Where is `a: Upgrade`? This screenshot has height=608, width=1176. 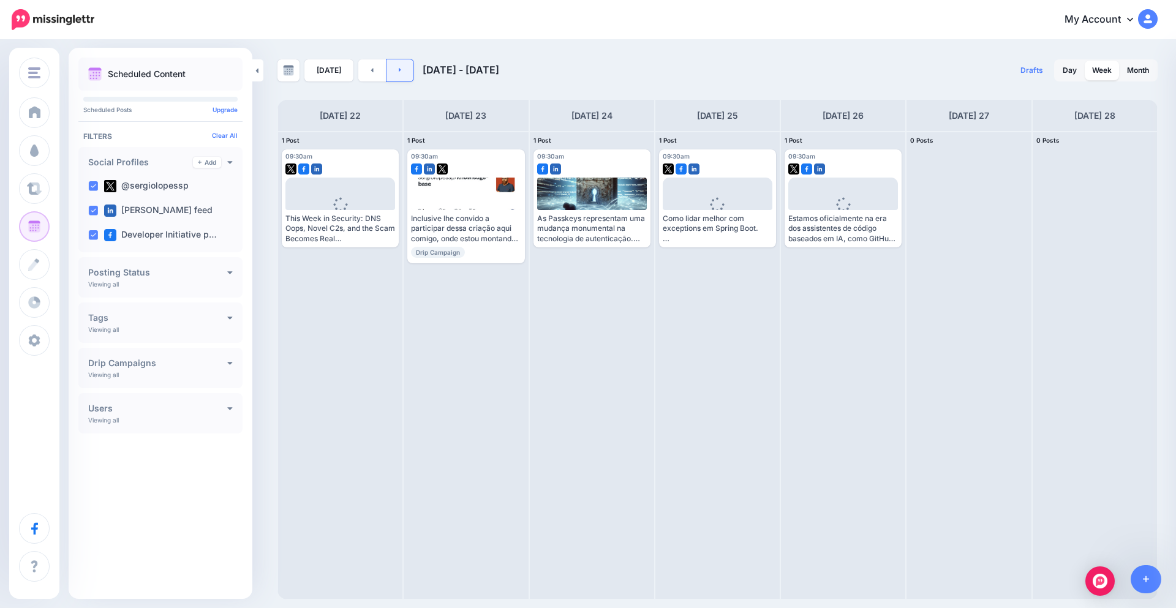 a: Upgrade is located at coordinates (225, 110).